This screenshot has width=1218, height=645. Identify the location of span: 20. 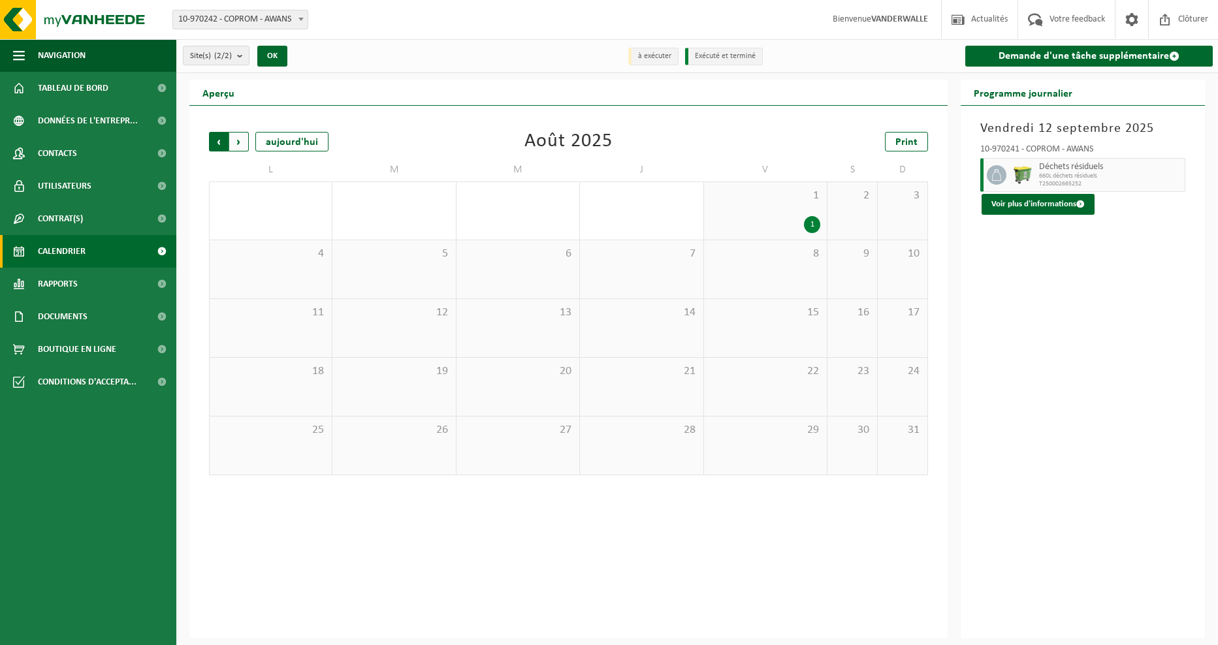
(518, 371).